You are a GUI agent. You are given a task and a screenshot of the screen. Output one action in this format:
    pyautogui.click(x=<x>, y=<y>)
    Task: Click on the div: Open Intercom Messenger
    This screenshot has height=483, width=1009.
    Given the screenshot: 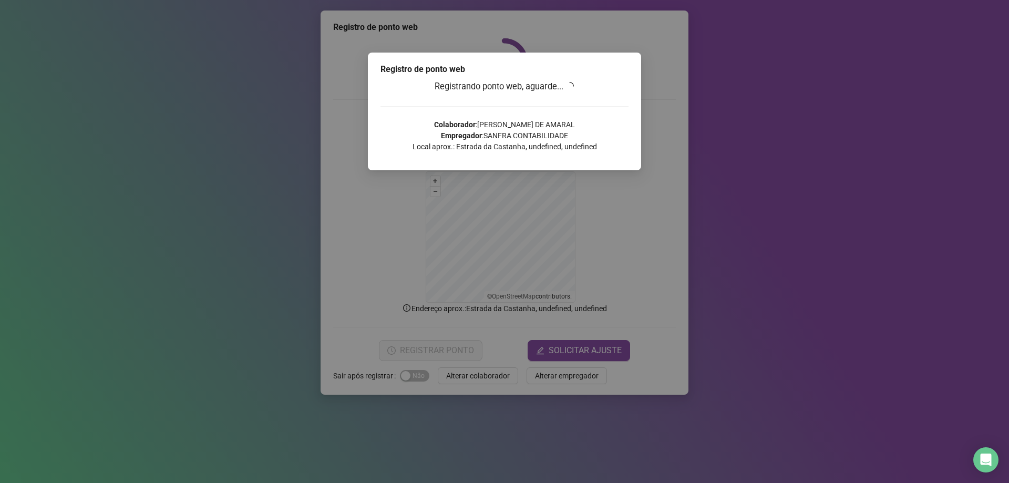 What is the action you would take?
    pyautogui.click(x=986, y=460)
    